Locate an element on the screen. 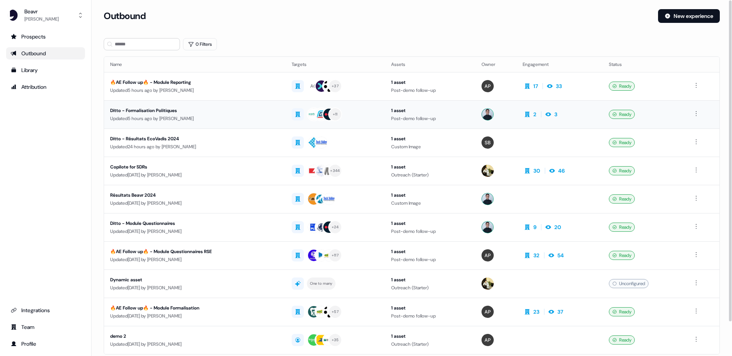  th: Name is located at coordinates (195, 64).